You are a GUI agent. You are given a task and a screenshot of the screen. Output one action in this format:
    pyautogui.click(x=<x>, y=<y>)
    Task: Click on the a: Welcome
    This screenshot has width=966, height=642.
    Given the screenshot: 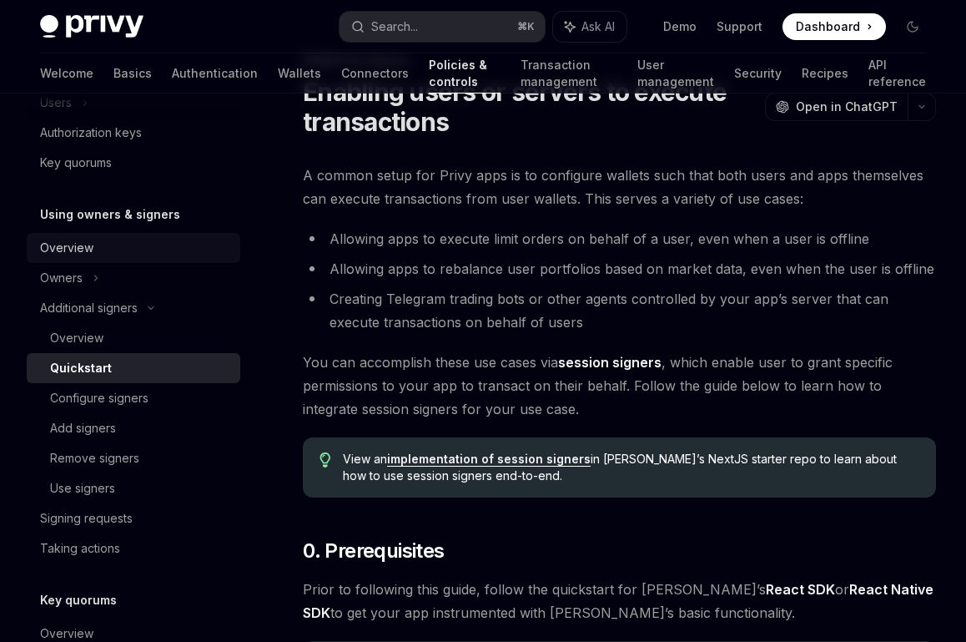 What is the action you would take?
    pyautogui.click(x=67, y=73)
    